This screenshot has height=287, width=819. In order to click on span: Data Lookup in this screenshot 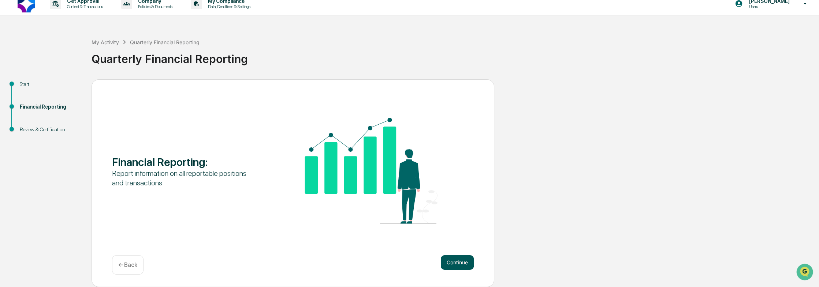, I will do `click(30, 110)`.